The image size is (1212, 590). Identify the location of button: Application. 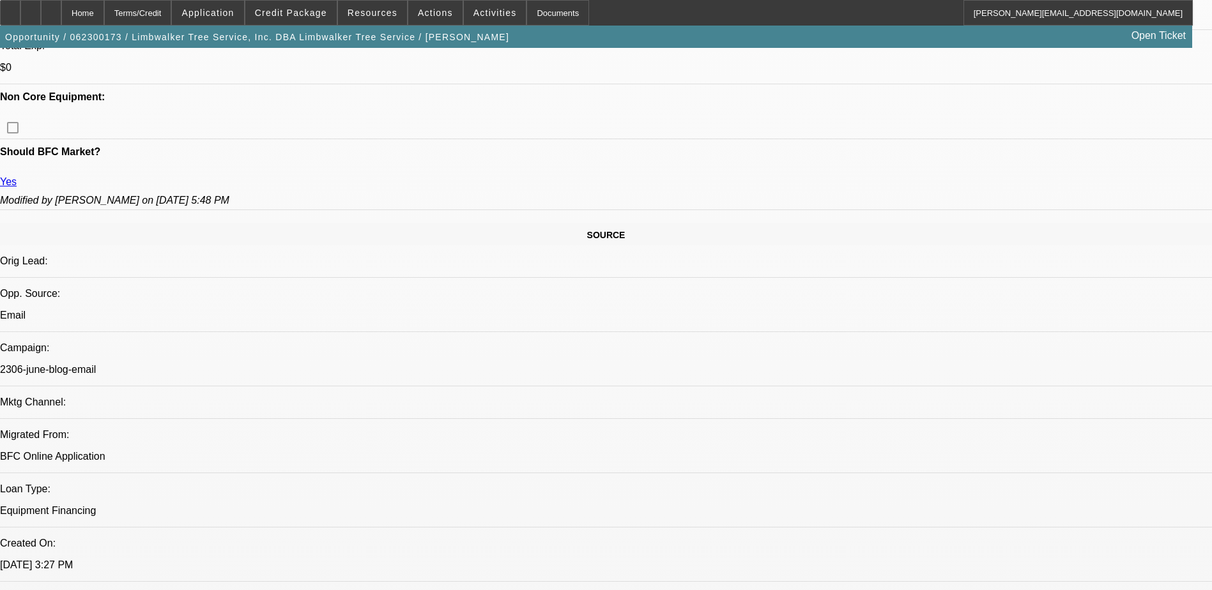
(208, 13).